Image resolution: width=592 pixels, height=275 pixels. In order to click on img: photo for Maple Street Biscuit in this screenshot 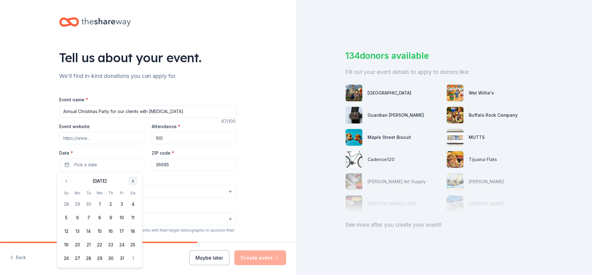, I will do `click(354, 137)`.